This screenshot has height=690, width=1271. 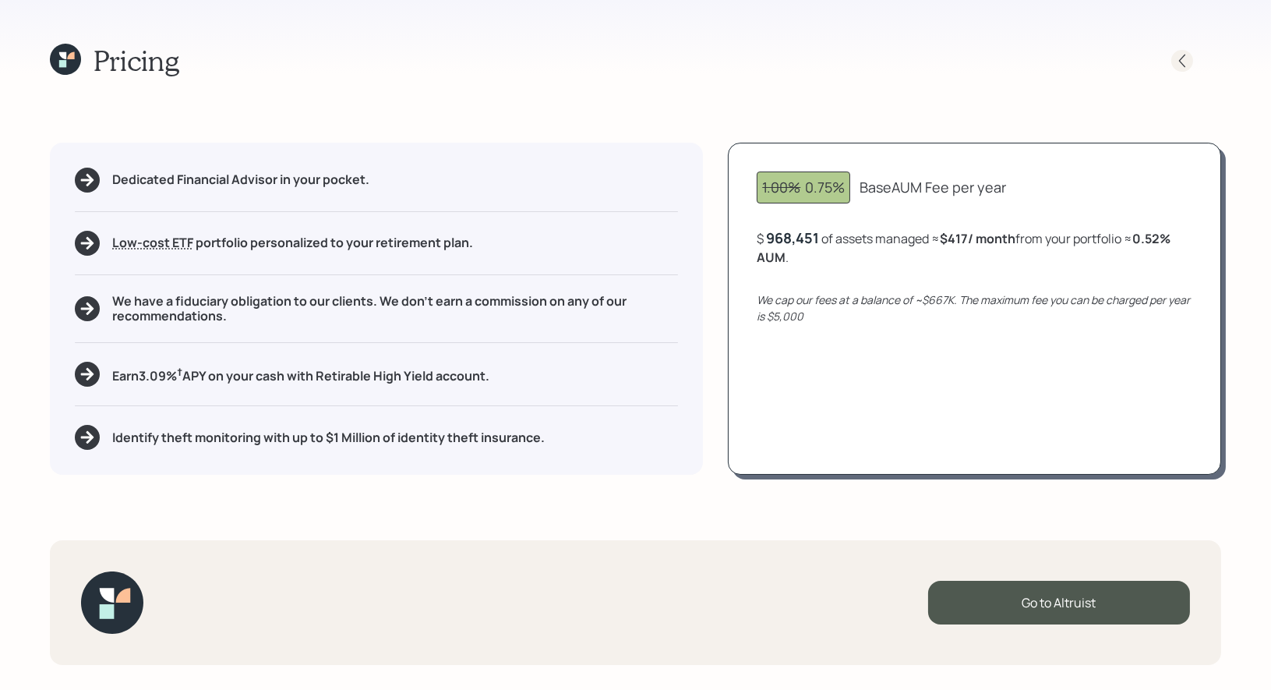 I want to click on b: 0.52 % AUM, so click(x=963, y=248).